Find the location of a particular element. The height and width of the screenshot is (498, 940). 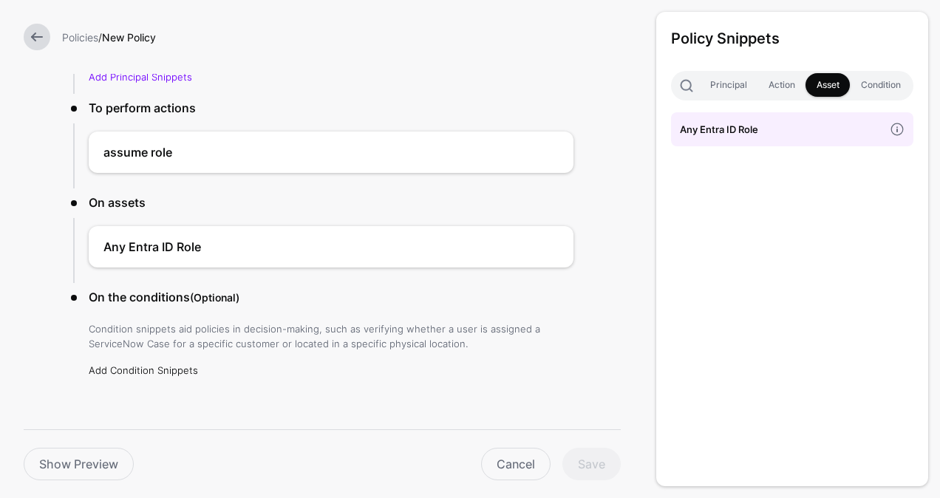

p: Condition snippets aid policies in decision-making, such as verifying whether a user is assigned ... is located at coordinates (331, 336).